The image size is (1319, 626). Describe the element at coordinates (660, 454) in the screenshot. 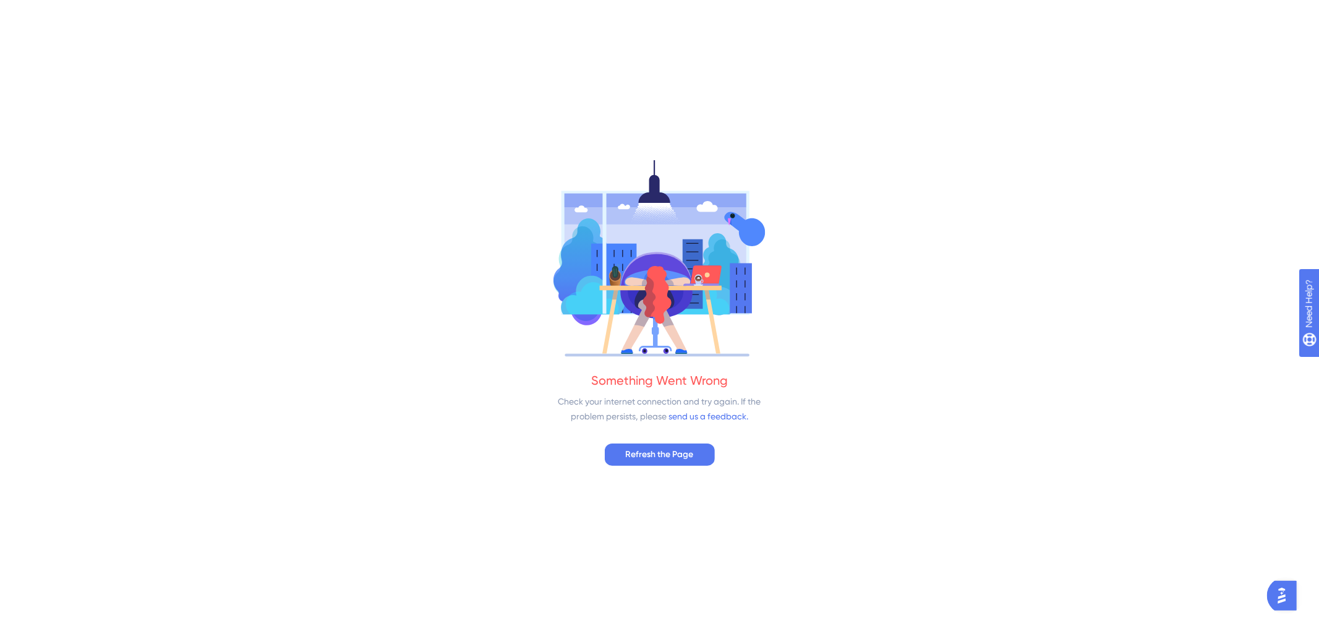

I see `span: Refresh the Page` at that location.